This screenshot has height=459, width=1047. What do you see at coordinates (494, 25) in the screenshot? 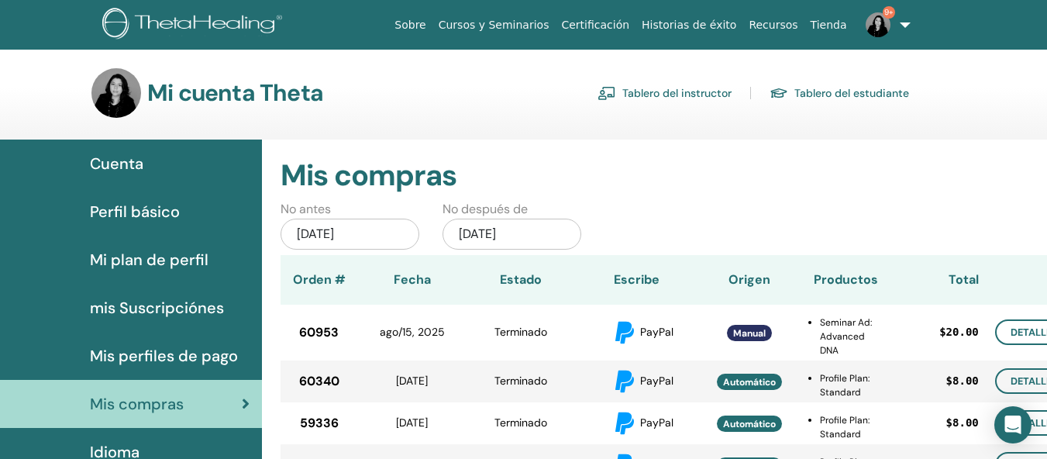
I see `a: Cursos y Seminarios` at bounding box center [494, 25].